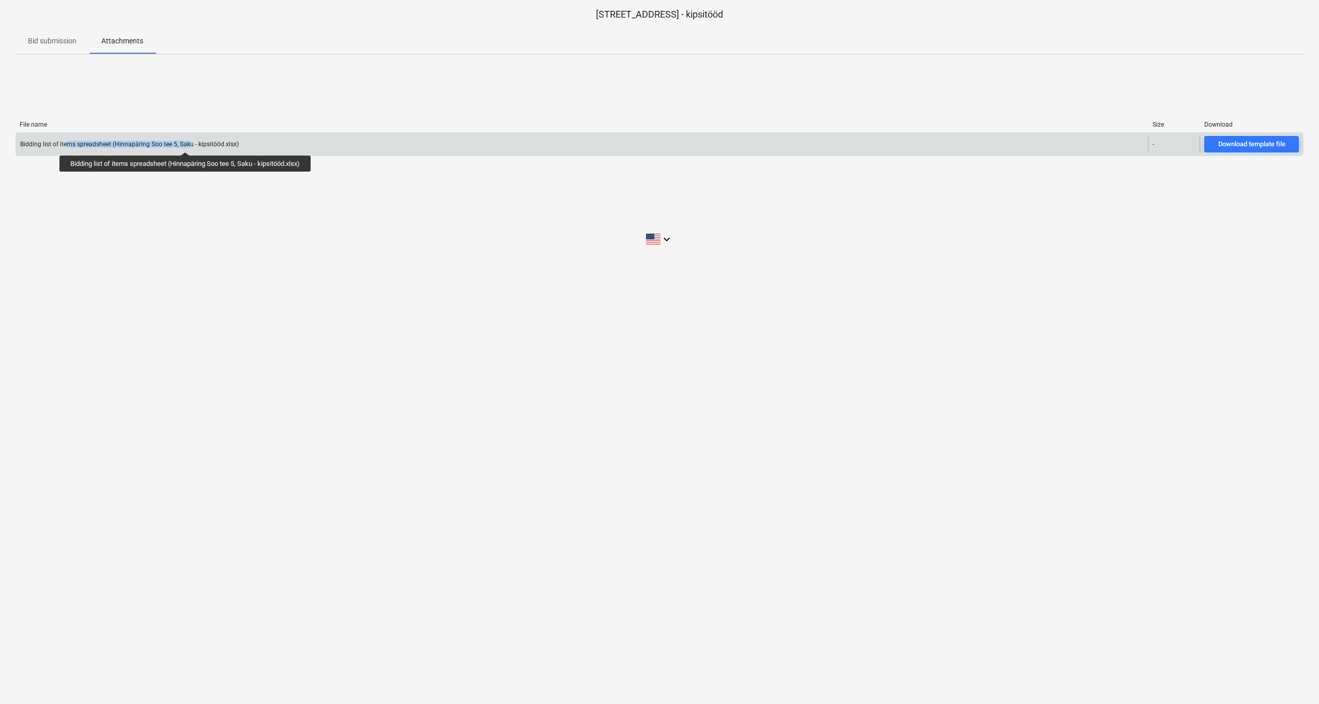 Image resolution: width=1319 pixels, height=704 pixels. I want to click on i: keyboard_arrow_down, so click(667, 239).